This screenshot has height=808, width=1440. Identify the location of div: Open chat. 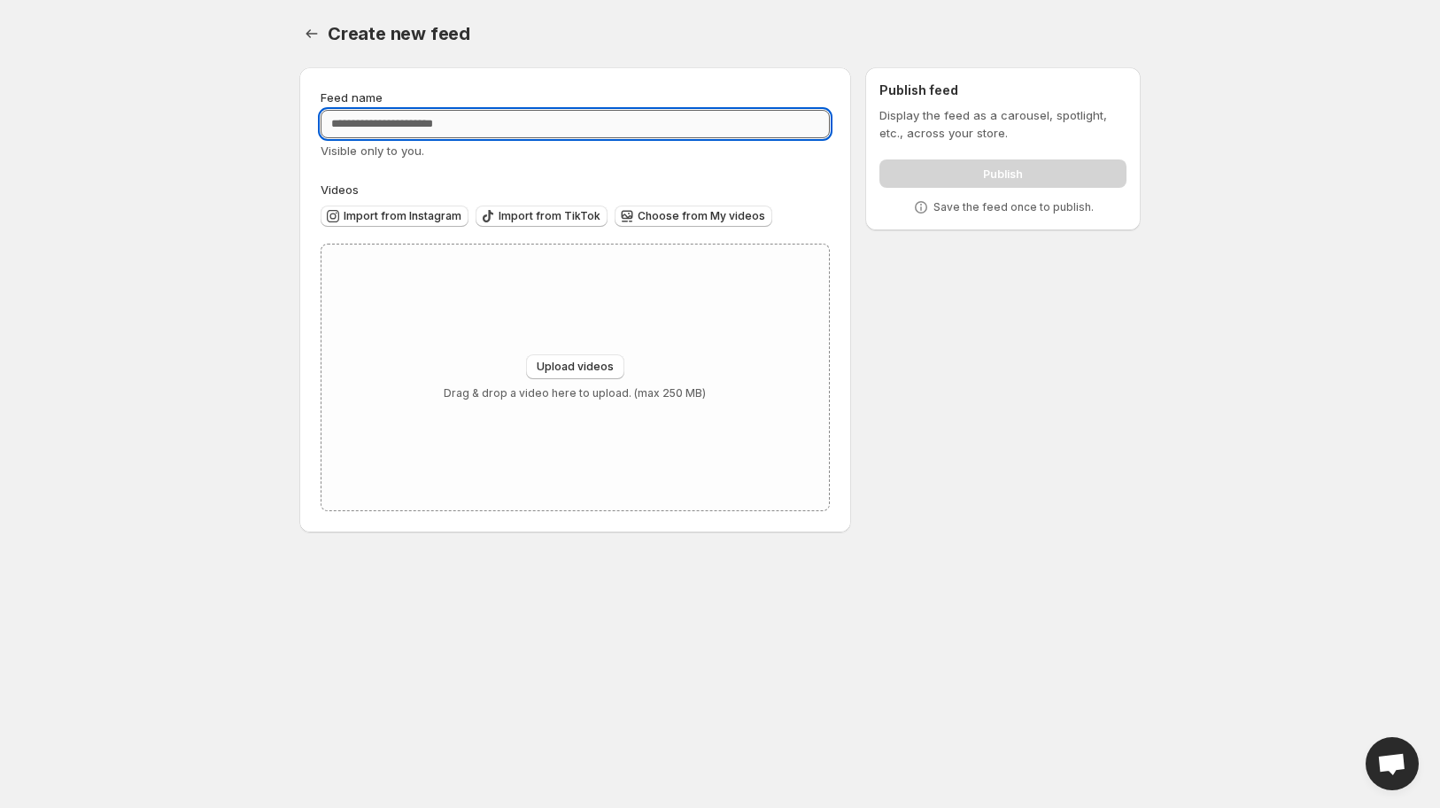
(1392, 763).